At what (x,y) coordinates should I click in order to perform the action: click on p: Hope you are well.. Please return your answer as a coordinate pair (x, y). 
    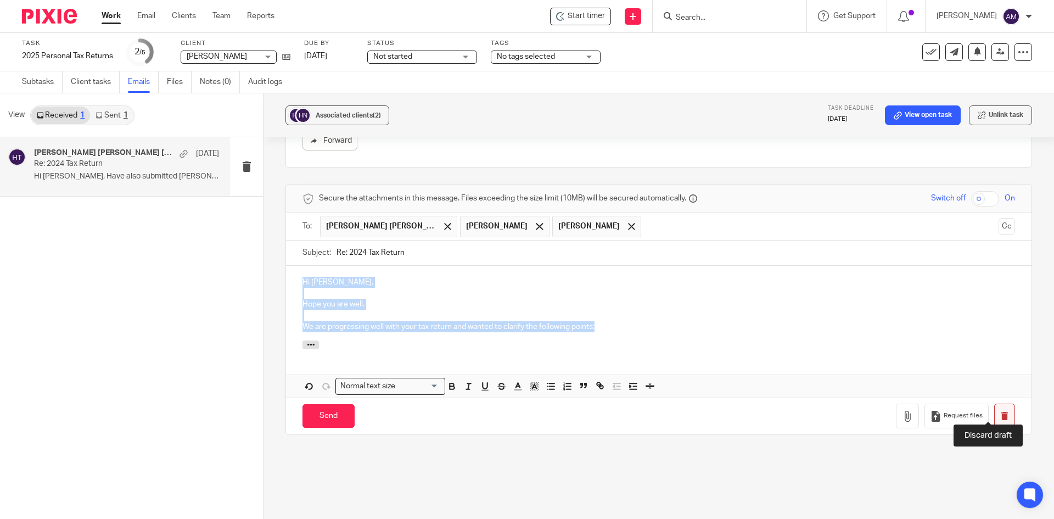
    Looking at the image, I should click on (658, 304).